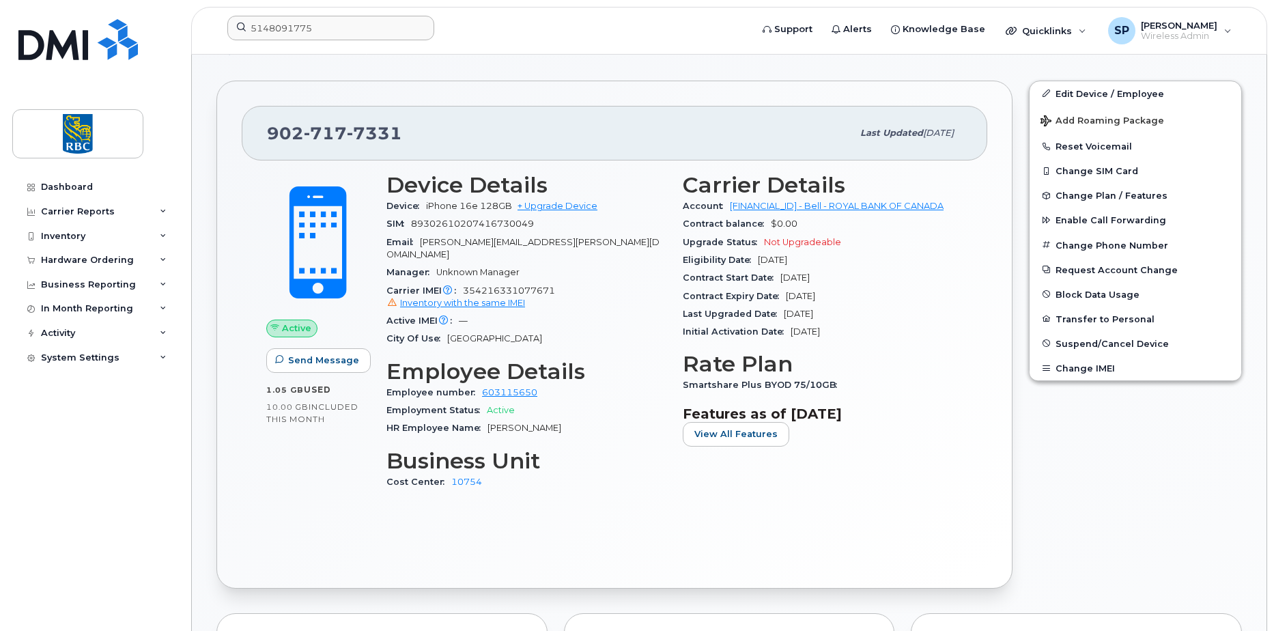  Describe the element at coordinates (733, 313) in the screenshot. I see `span: Last Upgraded Date` at that location.